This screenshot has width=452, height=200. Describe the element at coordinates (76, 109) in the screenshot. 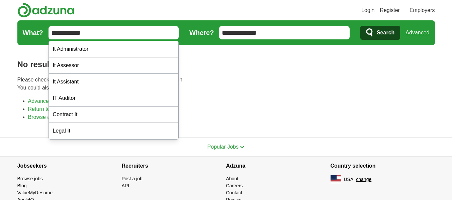

I see `a: Return to the home page and start again` at that location.